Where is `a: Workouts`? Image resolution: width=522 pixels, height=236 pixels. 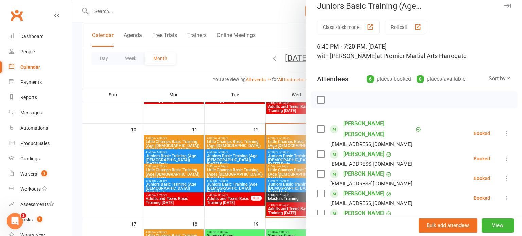
a: Workouts is located at coordinates (40, 189).